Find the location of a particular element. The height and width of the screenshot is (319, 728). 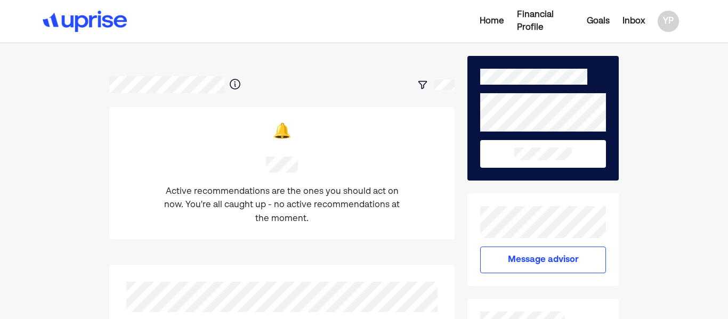

div: Inbox is located at coordinates (633, 21).